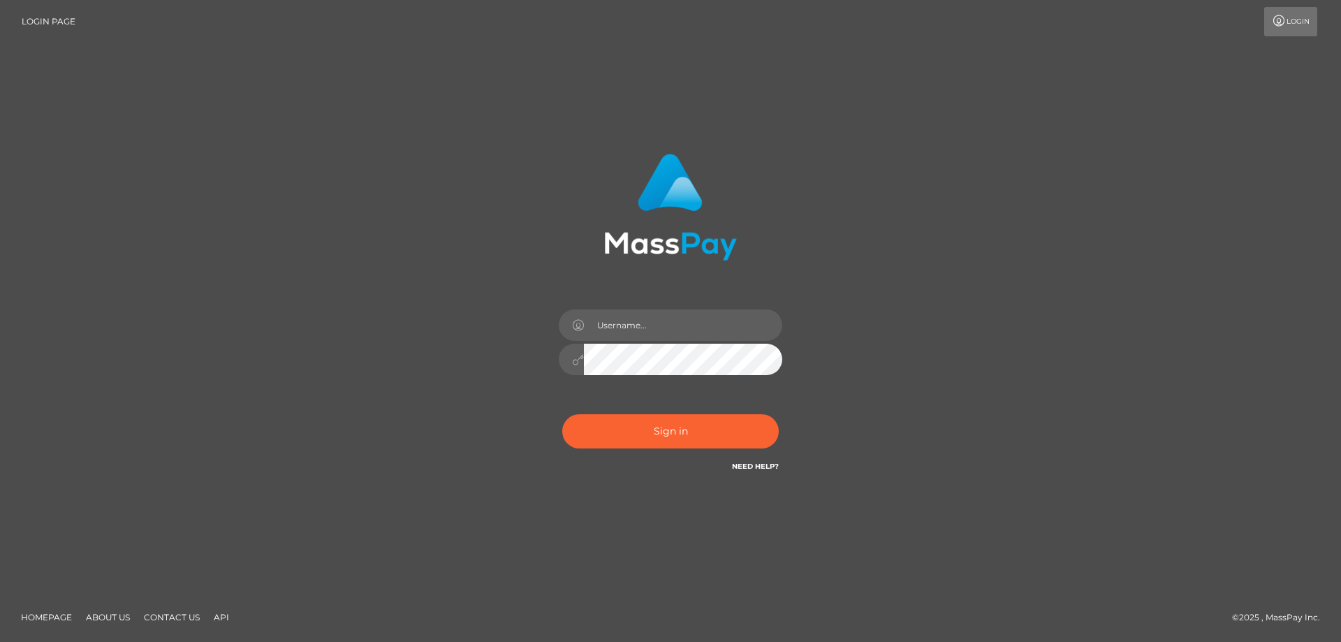 This screenshot has width=1341, height=642. What do you see at coordinates (172, 617) in the screenshot?
I see `a: Contact Us` at bounding box center [172, 617].